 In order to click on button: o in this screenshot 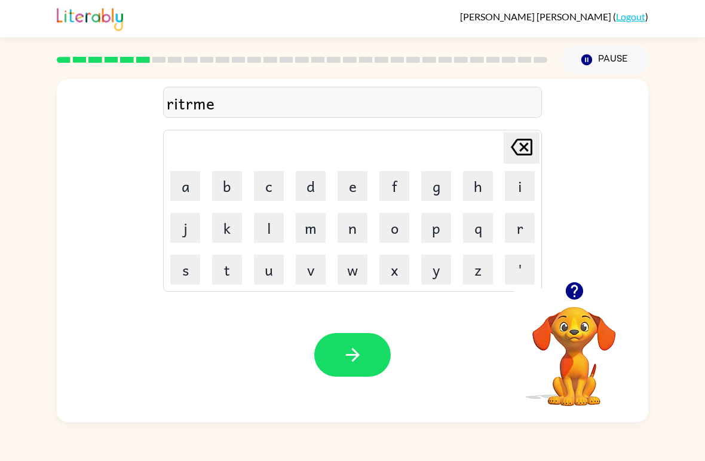, I will do `click(394, 228)`.